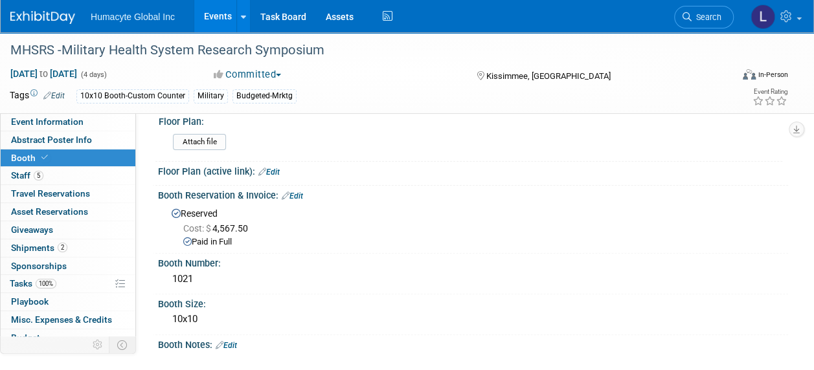 This screenshot has height=370, width=814. Describe the element at coordinates (51, 140) in the screenshot. I see `span: Abstract Poster Info` at that location.